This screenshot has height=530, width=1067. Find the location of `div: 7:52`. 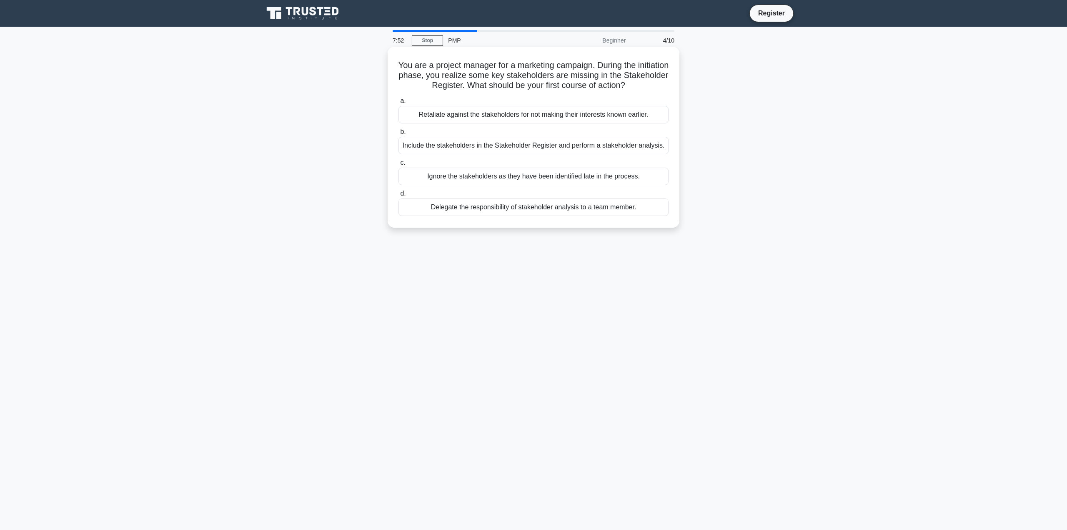

div: 7:52 is located at coordinates (400, 40).